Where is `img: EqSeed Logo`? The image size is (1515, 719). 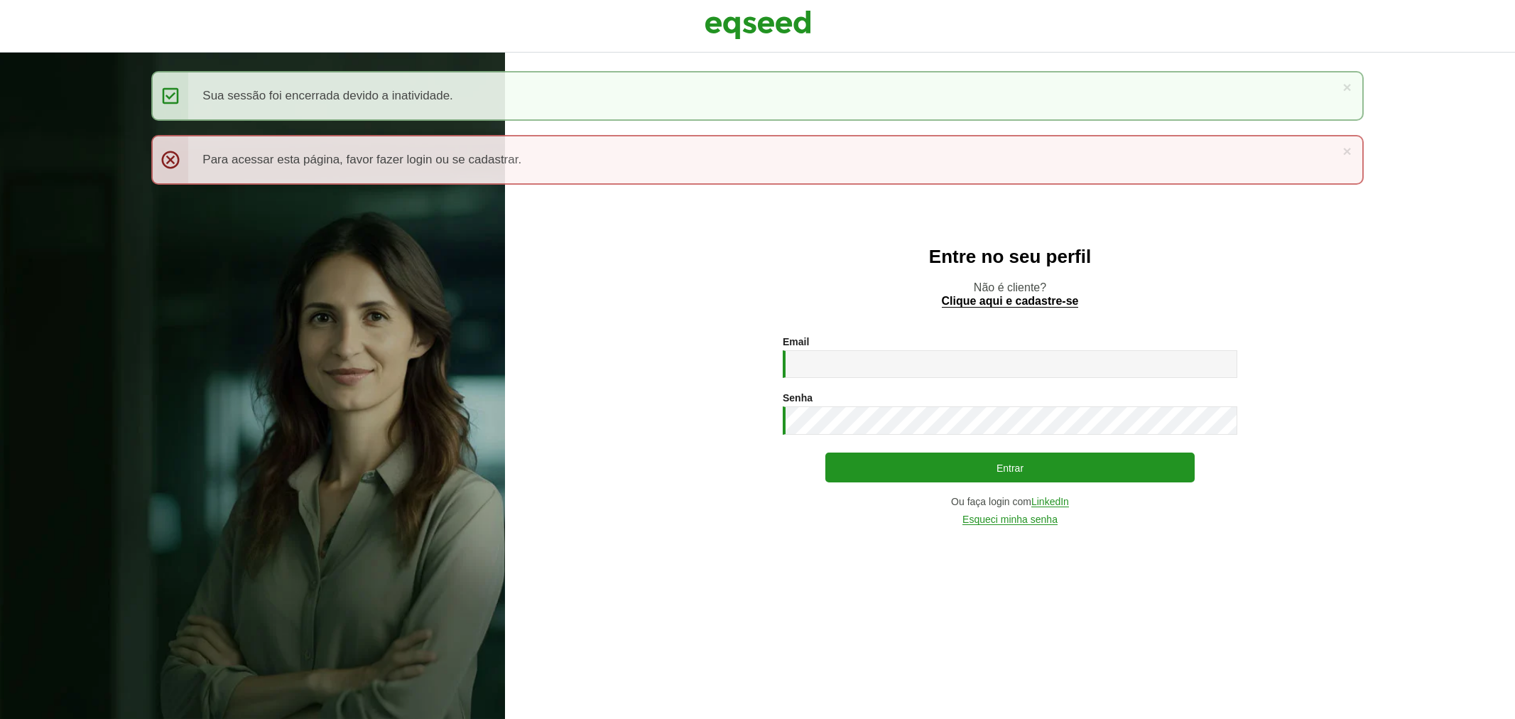 img: EqSeed Logo is located at coordinates (758, 25).